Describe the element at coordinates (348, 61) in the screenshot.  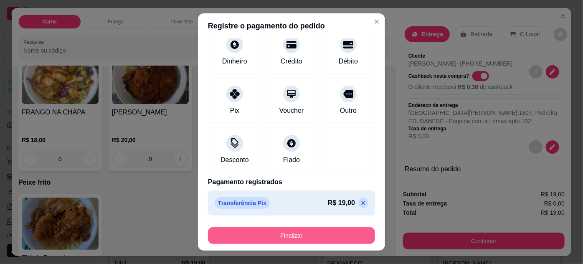
I see `div: Débito` at that location.